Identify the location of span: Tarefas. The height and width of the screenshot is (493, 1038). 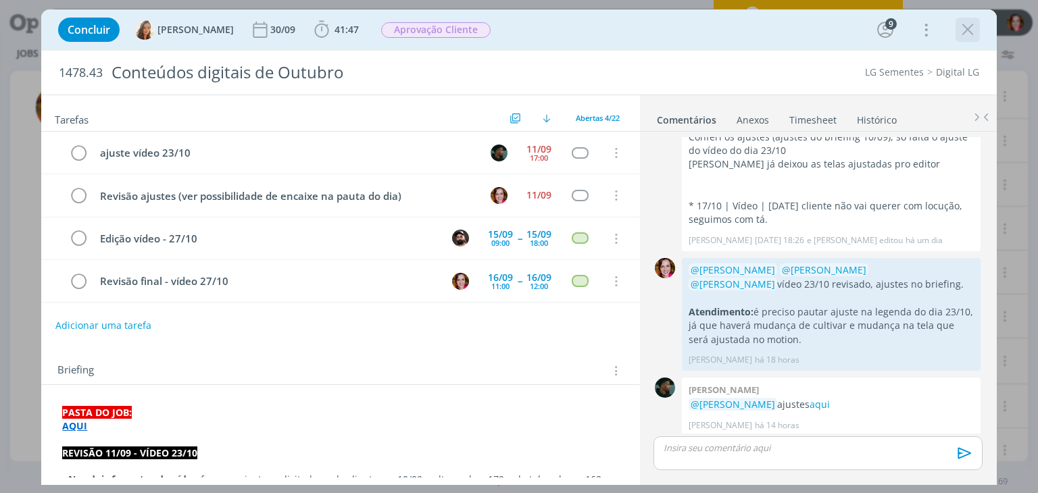
(72, 118).